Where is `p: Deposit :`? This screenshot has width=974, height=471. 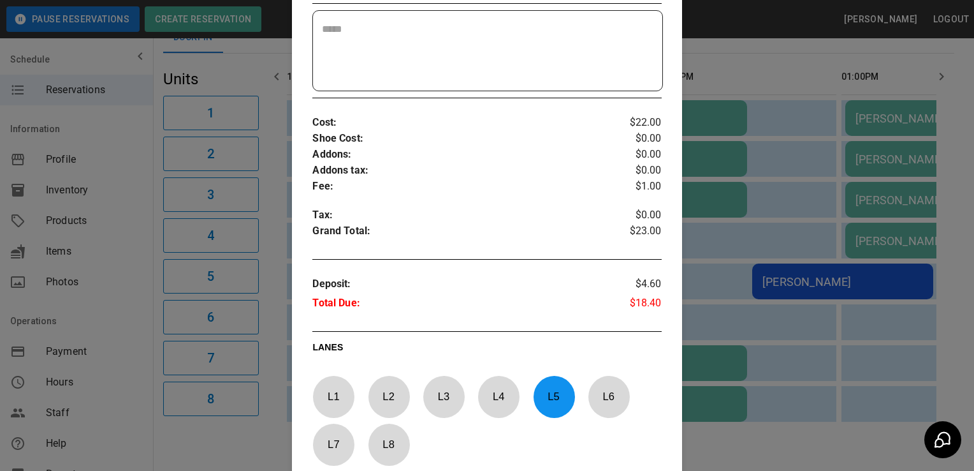 p: Deposit : is located at coordinates (458, 286).